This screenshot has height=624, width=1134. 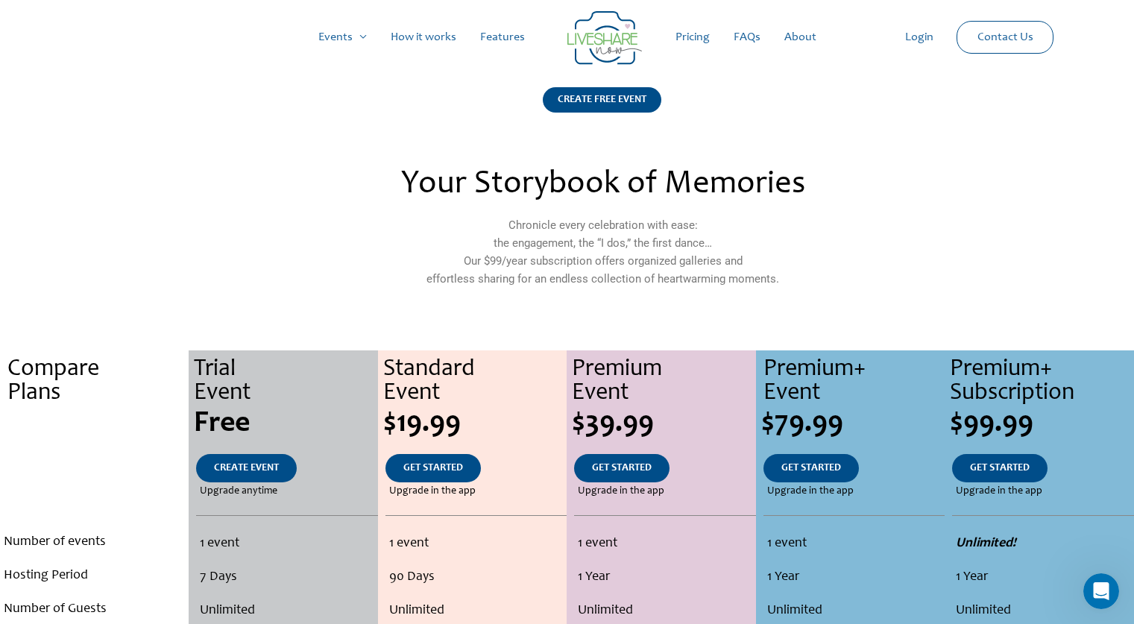 What do you see at coordinates (602, 109) in the screenshot?
I see `a: CREATE FREE EVENT` at bounding box center [602, 109].